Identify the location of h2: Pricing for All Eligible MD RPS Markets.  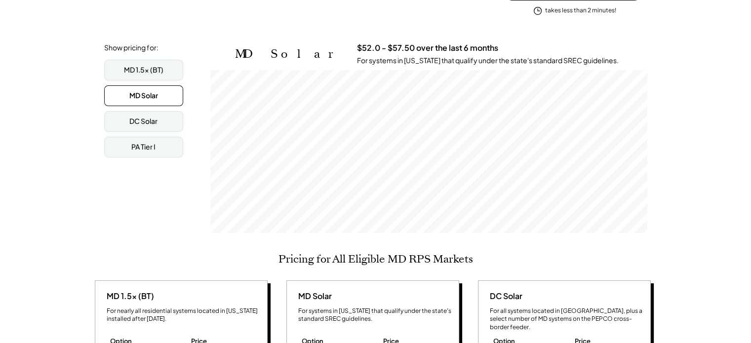
(376, 259).